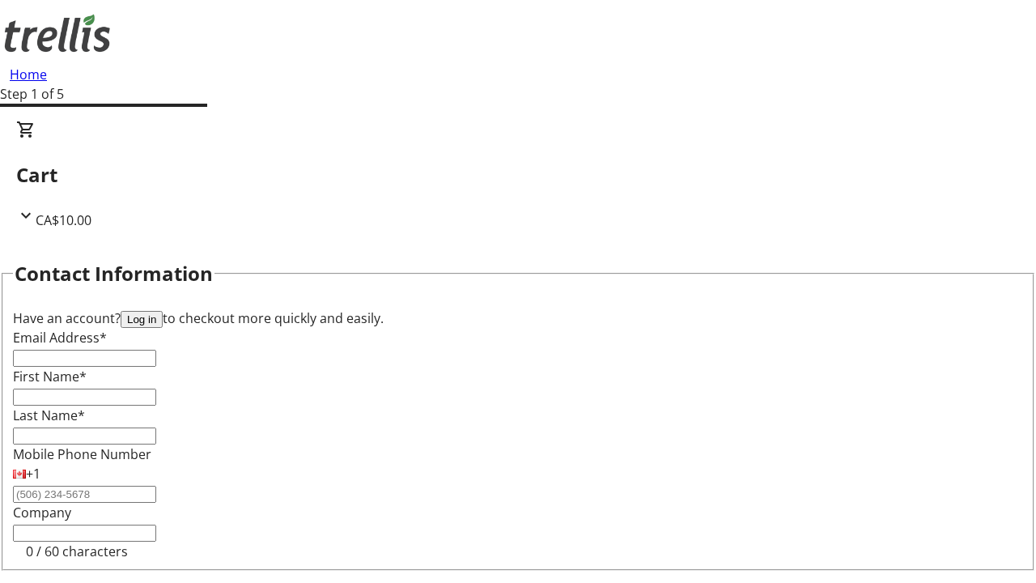 The height and width of the screenshot is (583, 1036). What do you see at coordinates (113, 274) in the screenshot?
I see `h2: Contact Information` at bounding box center [113, 274].